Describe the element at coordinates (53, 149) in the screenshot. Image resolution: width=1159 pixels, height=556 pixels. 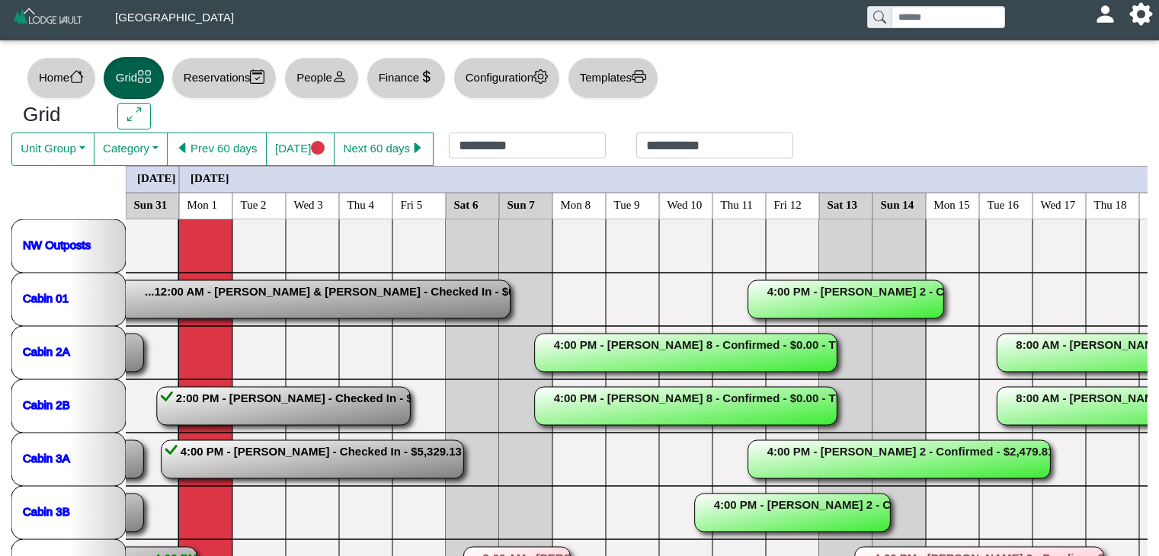
I see `button: Unit Group` at that location.